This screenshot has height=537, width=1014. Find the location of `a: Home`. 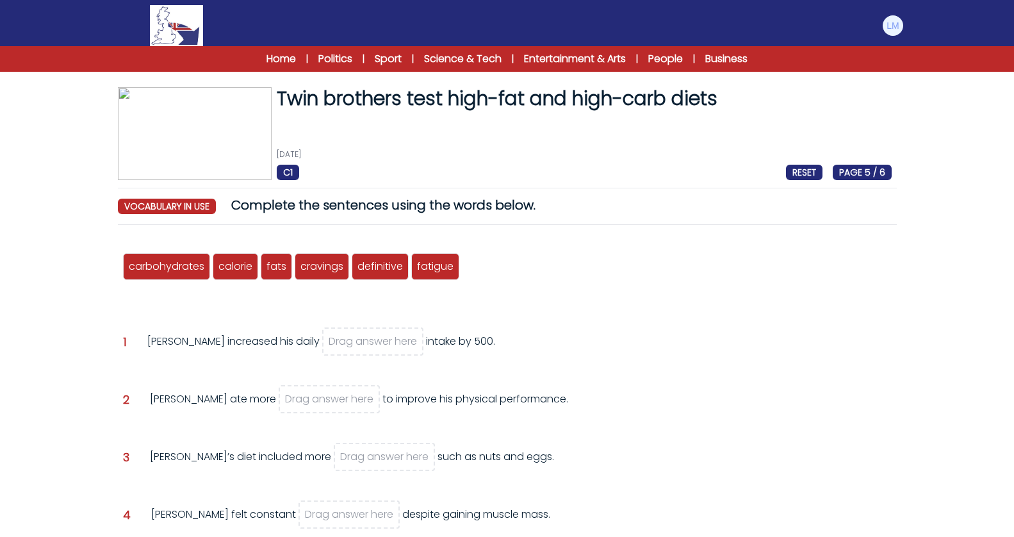

a: Home is located at coordinates (281, 59).